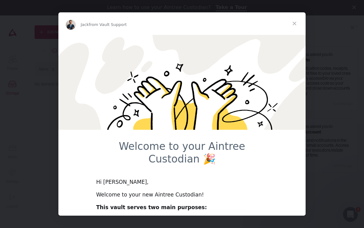 The width and height of the screenshot is (364, 228). What do you see at coordinates (108, 24) in the screenshot?
I see `span: from Vault Support` at bounding box center [108, 24].